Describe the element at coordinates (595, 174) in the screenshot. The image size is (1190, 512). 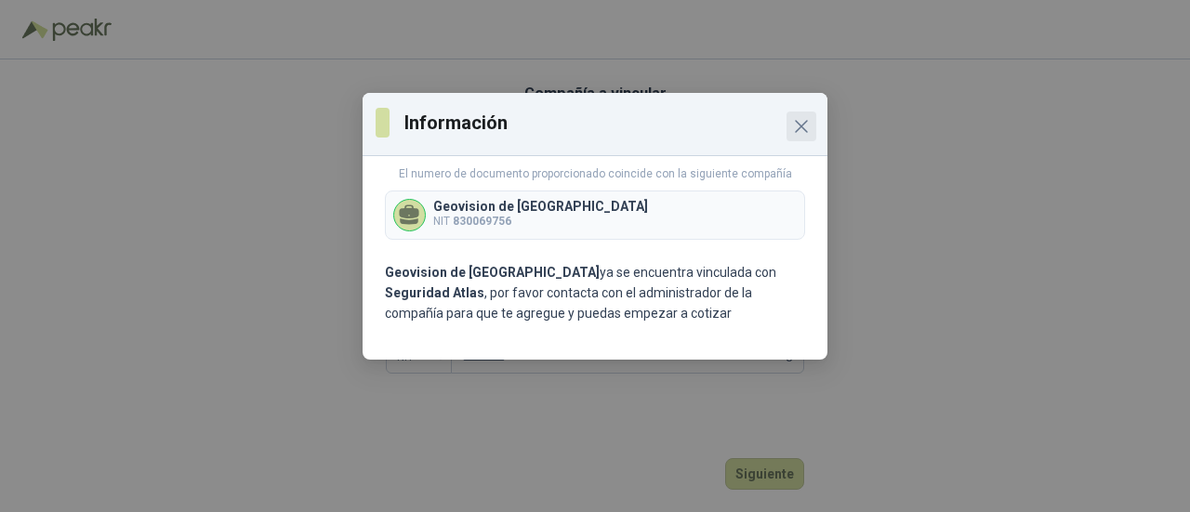
I see `p: El numero de documento proporcionado coincide con la siguiente compañía` at that location.